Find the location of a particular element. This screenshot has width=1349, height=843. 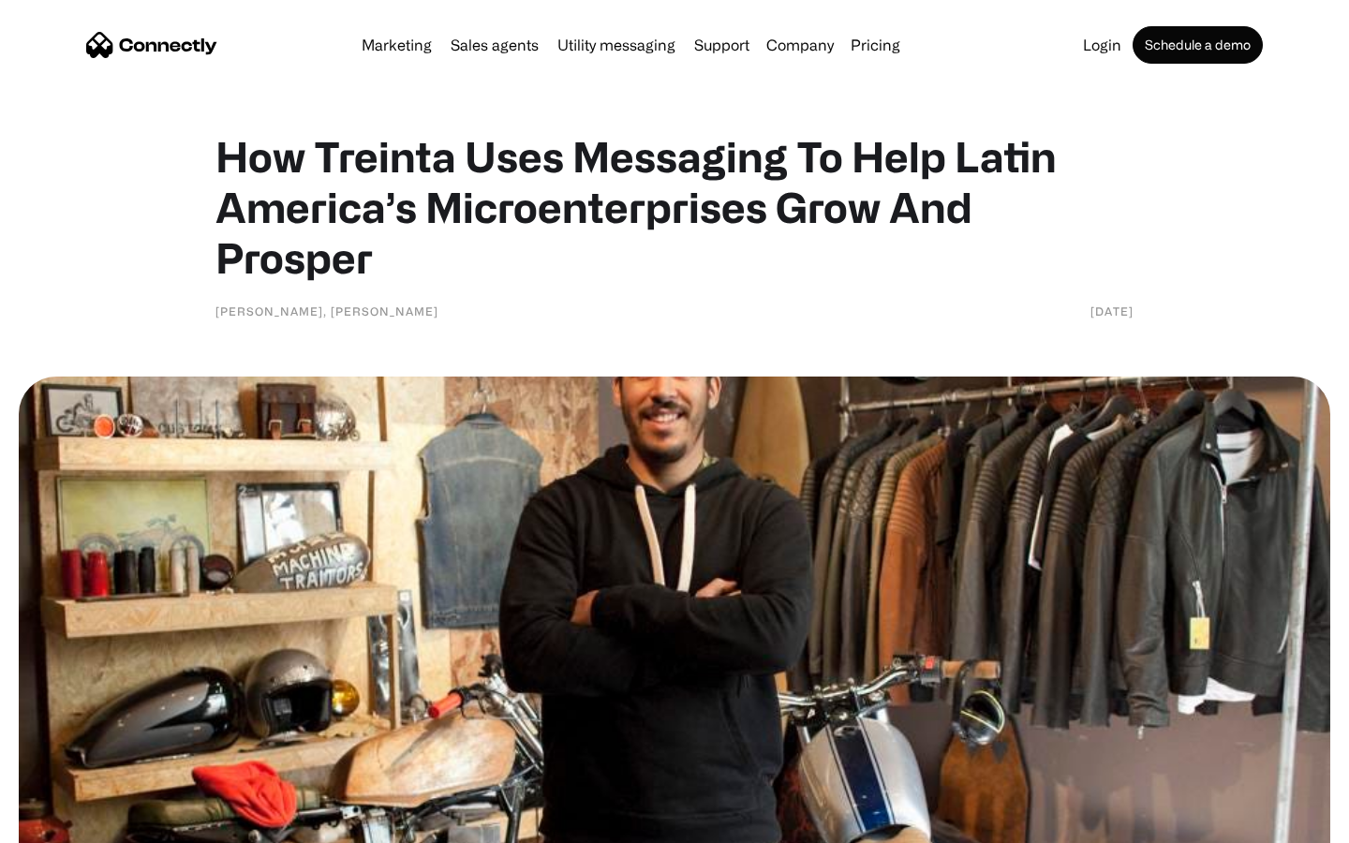

a: Login is located at coordinates (1102, 45).